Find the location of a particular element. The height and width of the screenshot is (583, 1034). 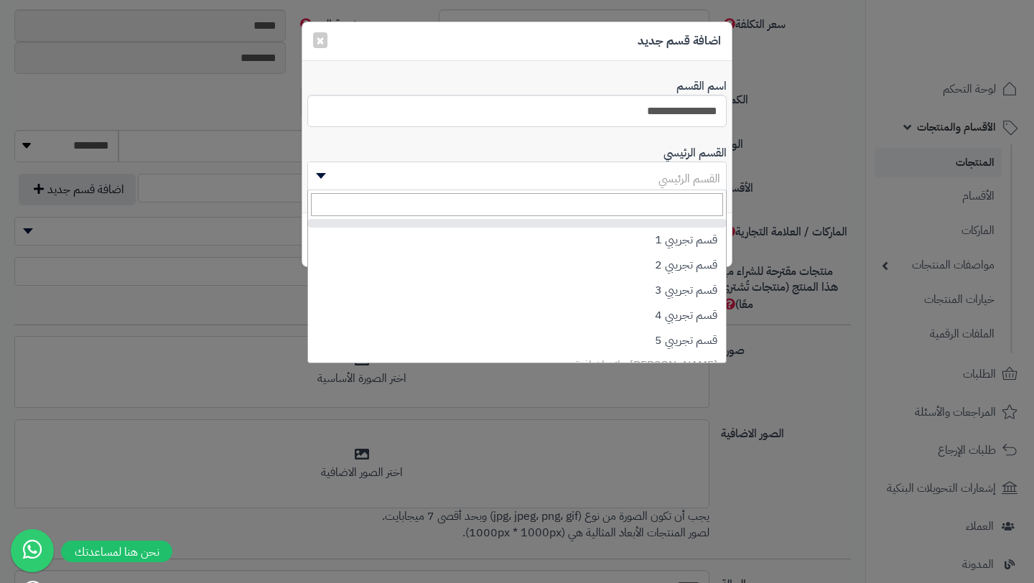

label: القسم الرئيسي is located at coordinates (695, 150).